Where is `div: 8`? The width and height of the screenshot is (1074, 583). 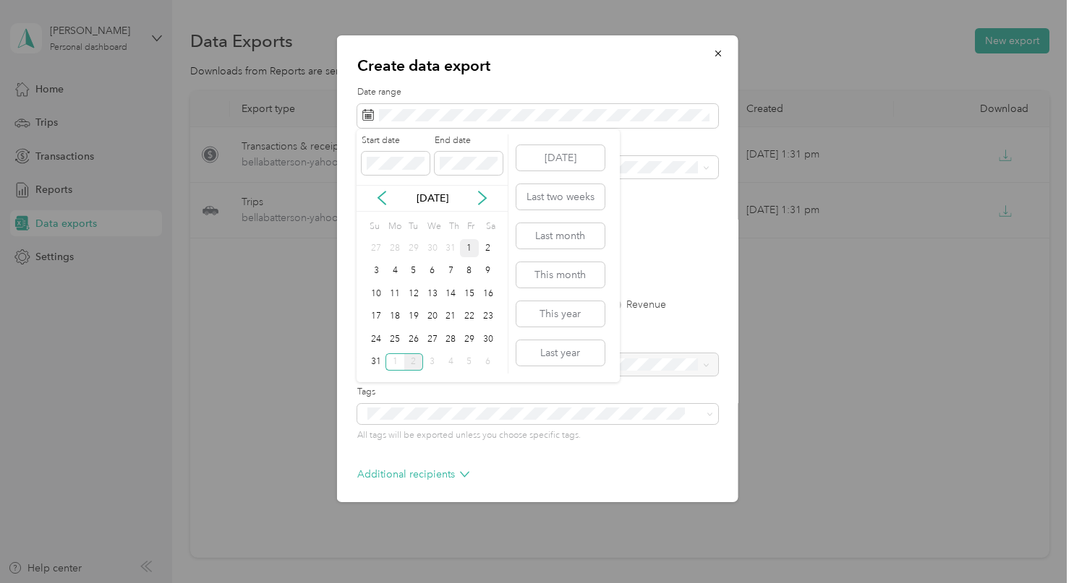 div: 8 is located at coordinates (469, 271).